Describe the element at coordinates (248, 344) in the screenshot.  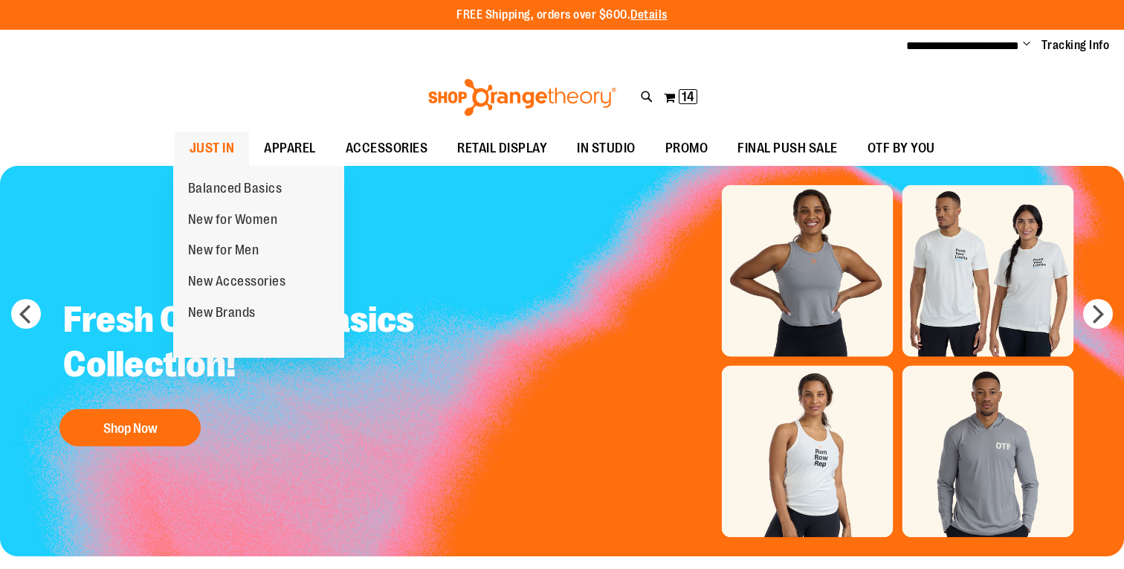
I see `h2: Fresh Core and Basics Collection!` at that location.